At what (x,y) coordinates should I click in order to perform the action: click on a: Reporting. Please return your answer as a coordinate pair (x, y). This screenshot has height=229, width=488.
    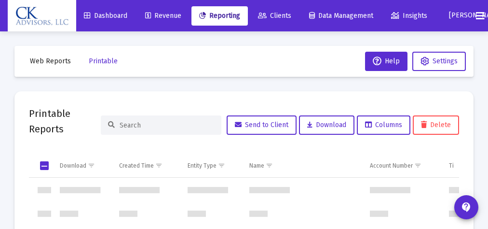
    Looking at the image, I should click on (220, 16).